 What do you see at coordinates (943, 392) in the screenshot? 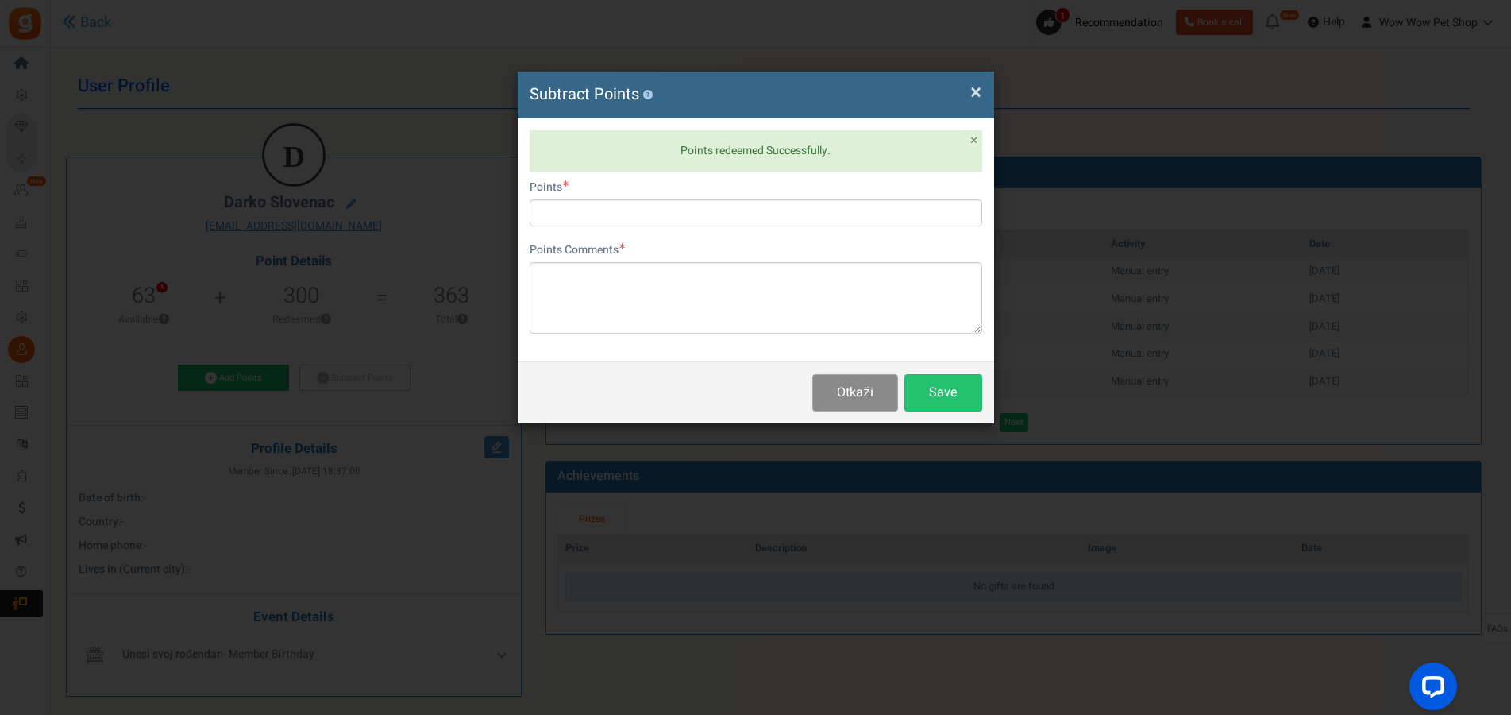
I see `button: Save` at bounding box center [943, 392].